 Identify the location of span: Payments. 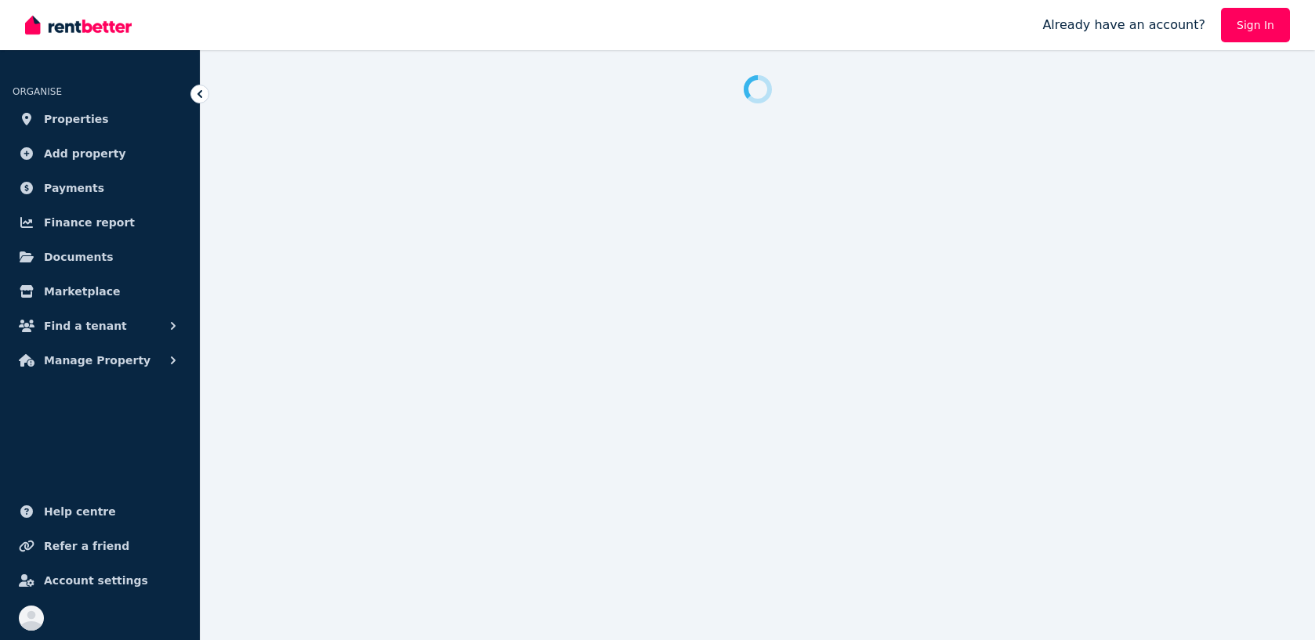
(74, 188).